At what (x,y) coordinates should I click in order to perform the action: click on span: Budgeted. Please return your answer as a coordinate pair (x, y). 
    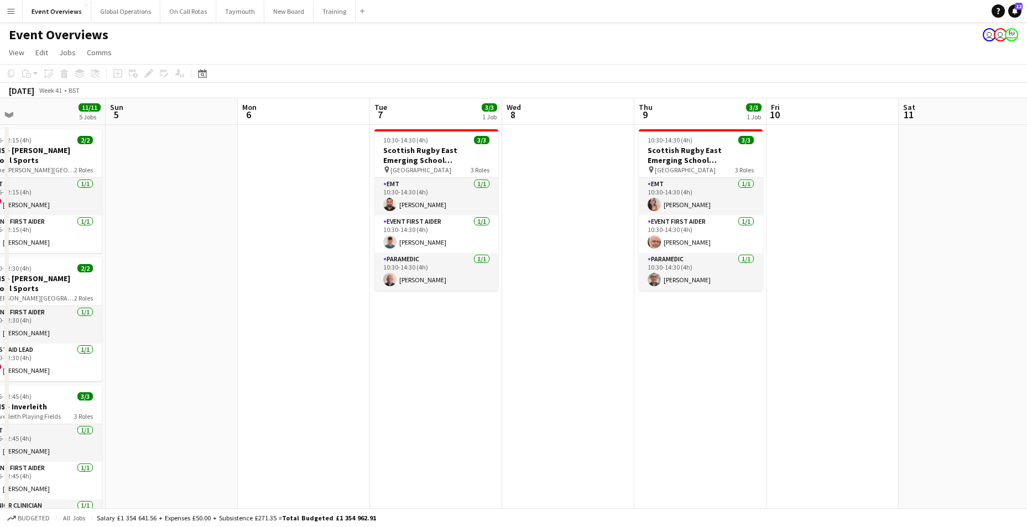
    Looking at the image, I should click on (34, 519).